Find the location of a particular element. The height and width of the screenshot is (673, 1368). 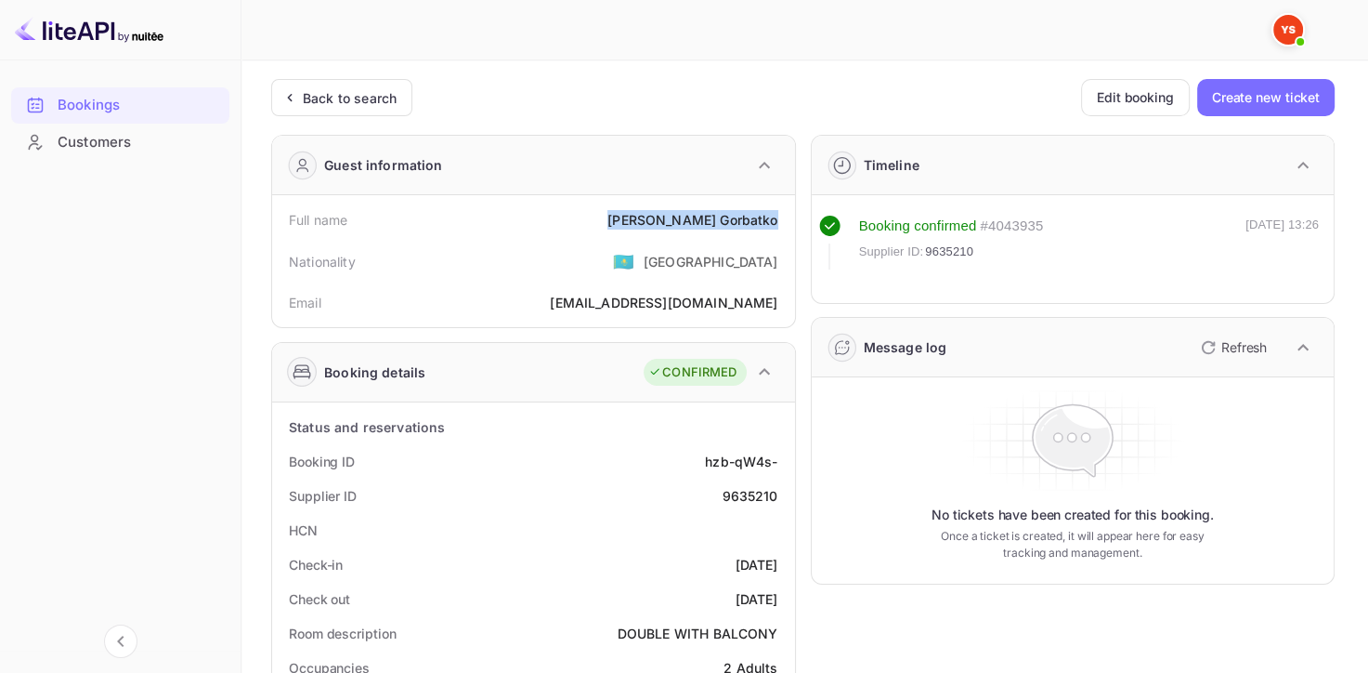

div: Timeline is located at coordinates (892, 164).